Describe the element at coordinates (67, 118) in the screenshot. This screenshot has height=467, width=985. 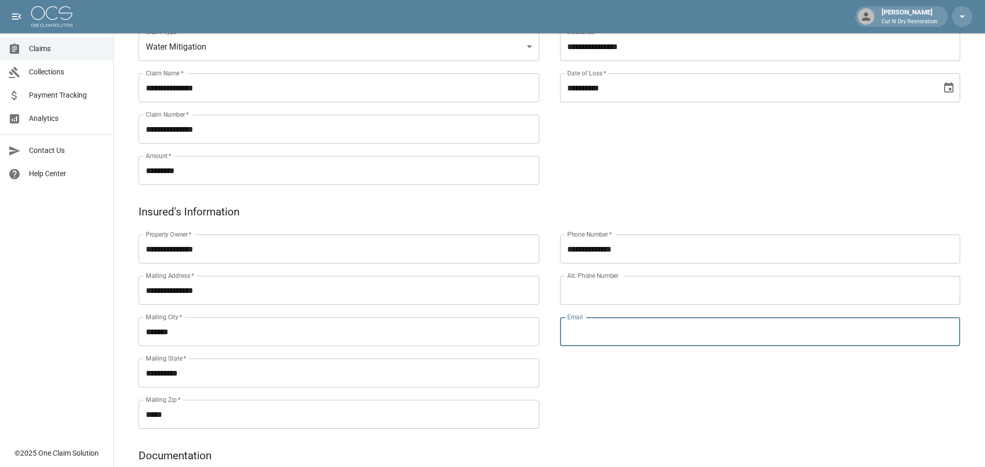
I see `span: Analytics` at that location.